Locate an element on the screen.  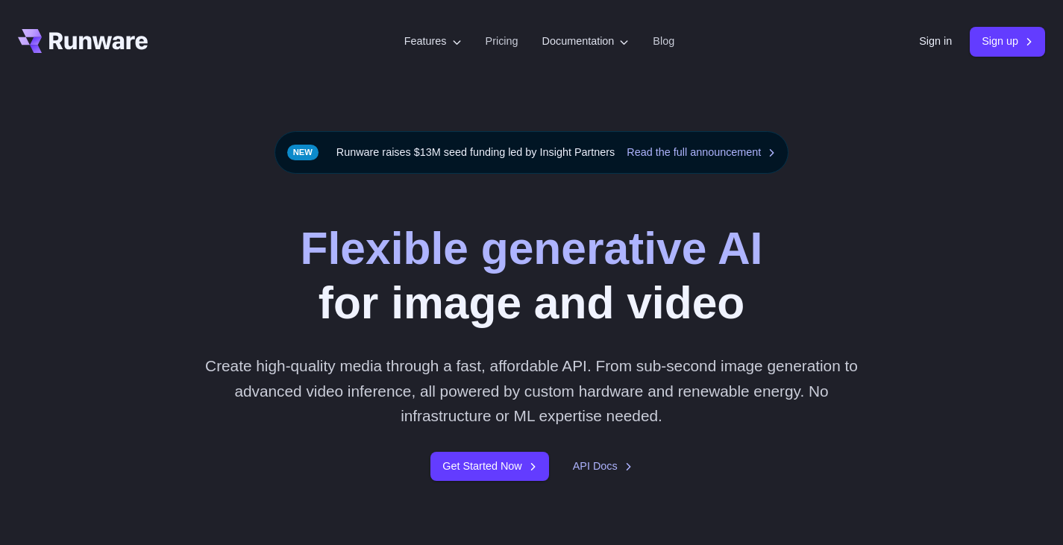
p: Create high-quality media through a fast, affordable API. From sub-second image generation to adv... is located at coordinates (531, 391).